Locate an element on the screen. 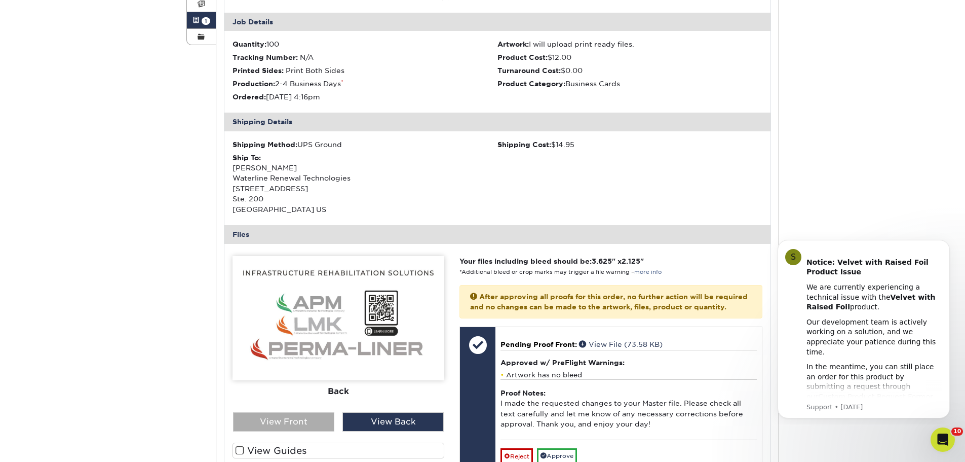 The height and width of the screenshot is (462, 965). span: N/A is located at coordinates (307, 57).